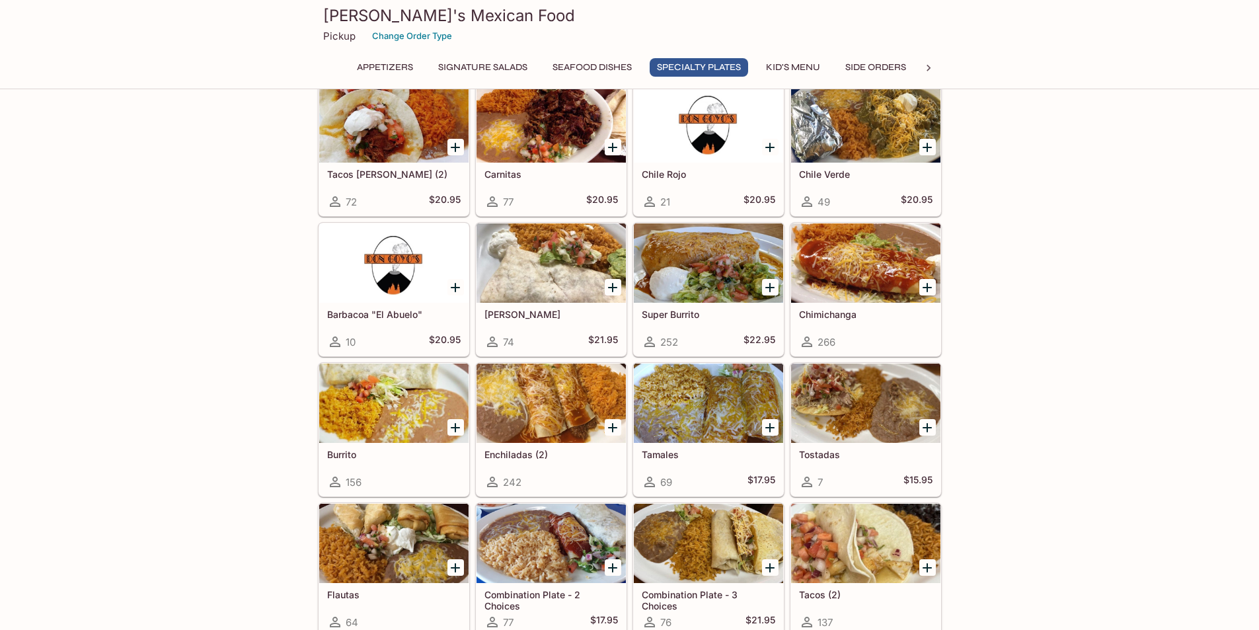 Image resolution: width=1259 pixels, height=630 pixels. I want to click on span: 156, so click(354, 482).